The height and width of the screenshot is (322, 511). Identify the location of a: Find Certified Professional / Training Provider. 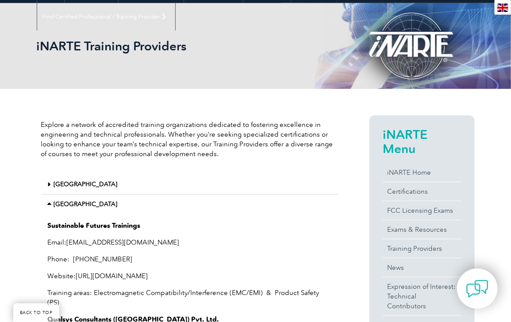
(106, 17).